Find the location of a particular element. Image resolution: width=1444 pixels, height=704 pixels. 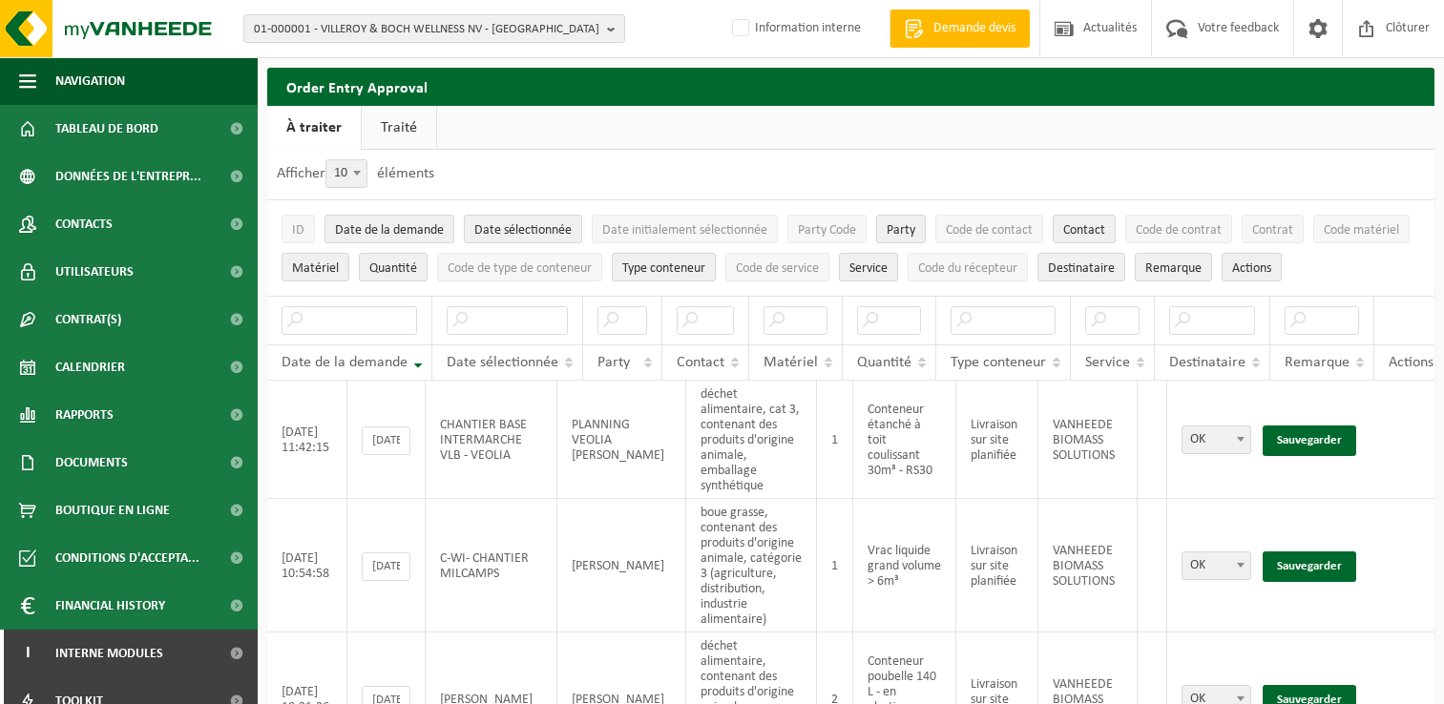

span: Rapports is located at coordinates (84, 415).